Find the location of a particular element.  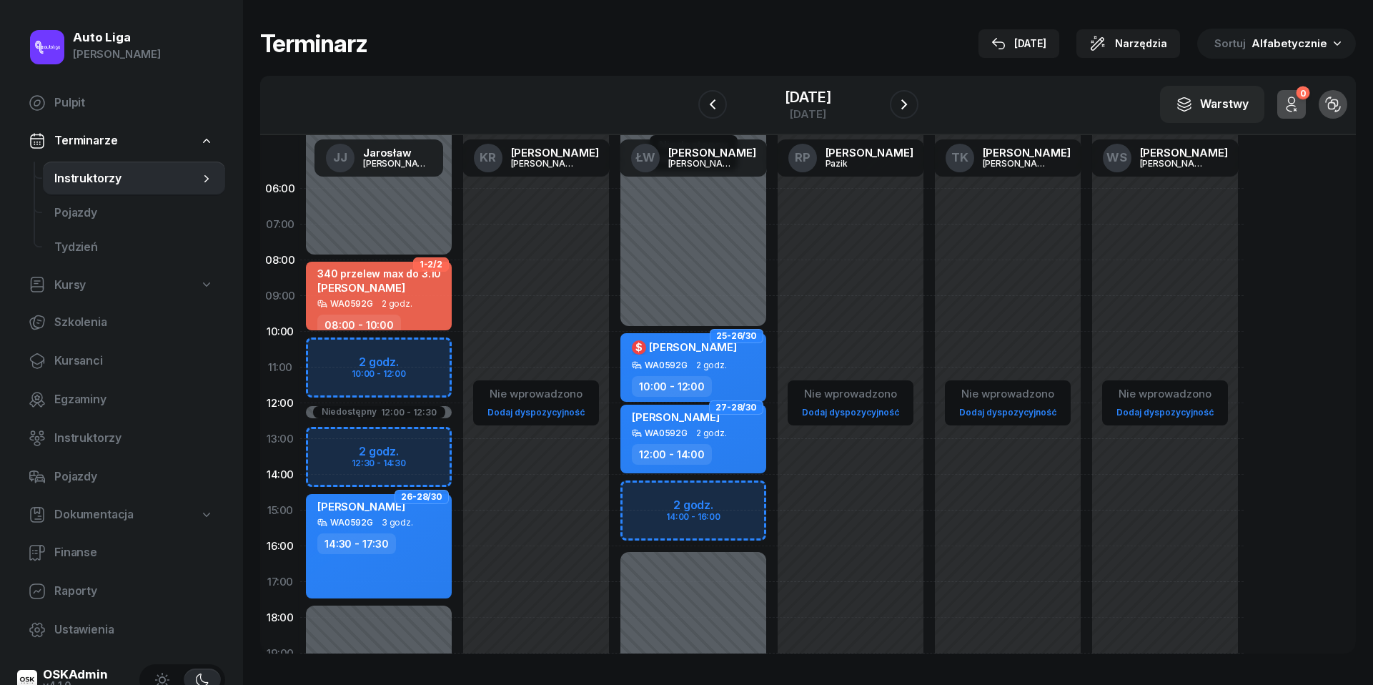

button: Warstwy is located at coordinates (1212, 104).